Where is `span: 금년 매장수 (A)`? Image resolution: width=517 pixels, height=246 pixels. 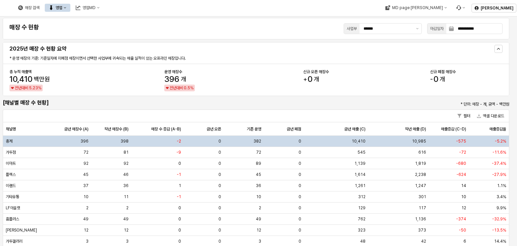 span: 금년 매장수 (A) is located at coordinates (76, 129).